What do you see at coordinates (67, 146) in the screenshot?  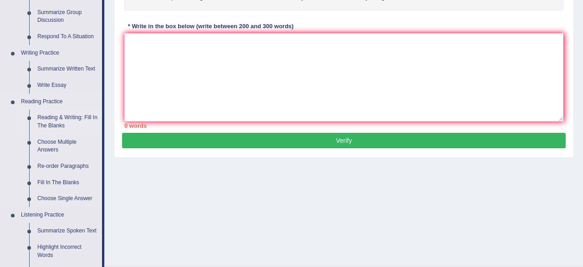 I see `a: Choose Multiple Answers` at bounding box center [67, 146].